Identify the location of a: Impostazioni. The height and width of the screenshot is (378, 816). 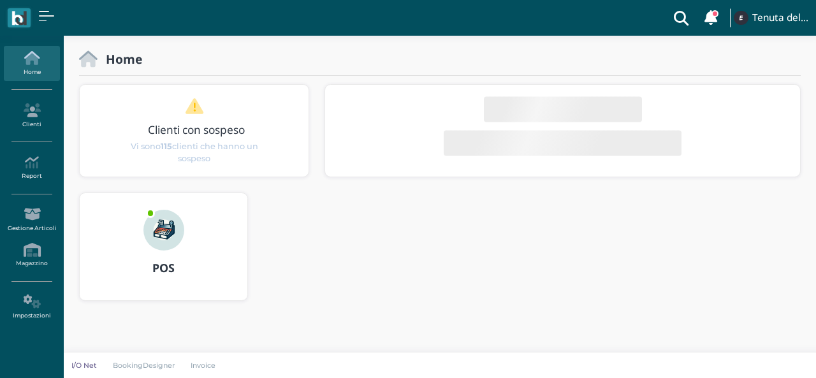
(31, 307).